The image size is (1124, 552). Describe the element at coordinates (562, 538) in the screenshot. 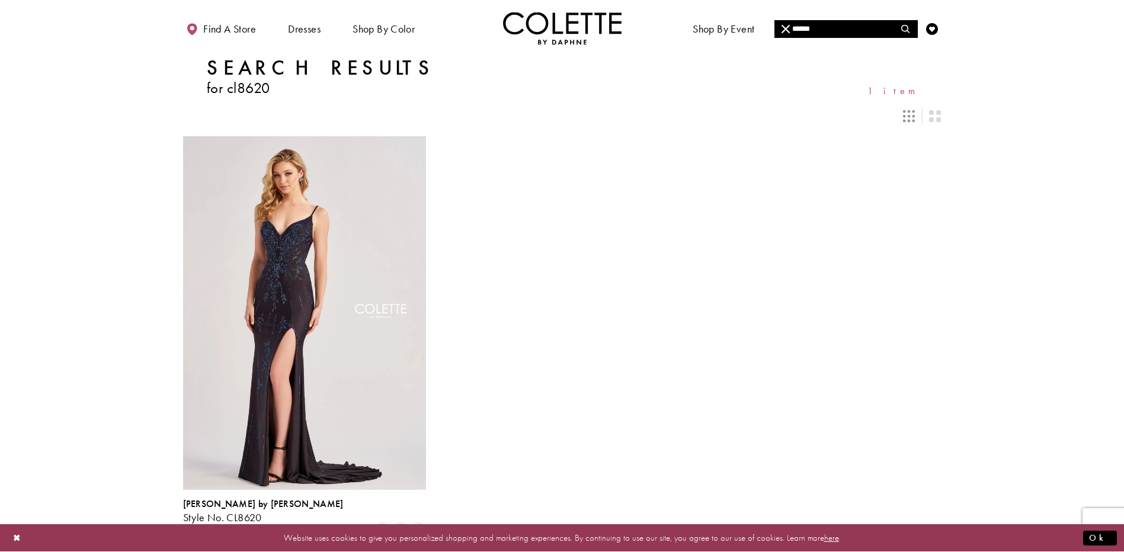

I see `p: Website uses cookies to give you personalized shopping and marketing experiences. By continuing t...` at that location.